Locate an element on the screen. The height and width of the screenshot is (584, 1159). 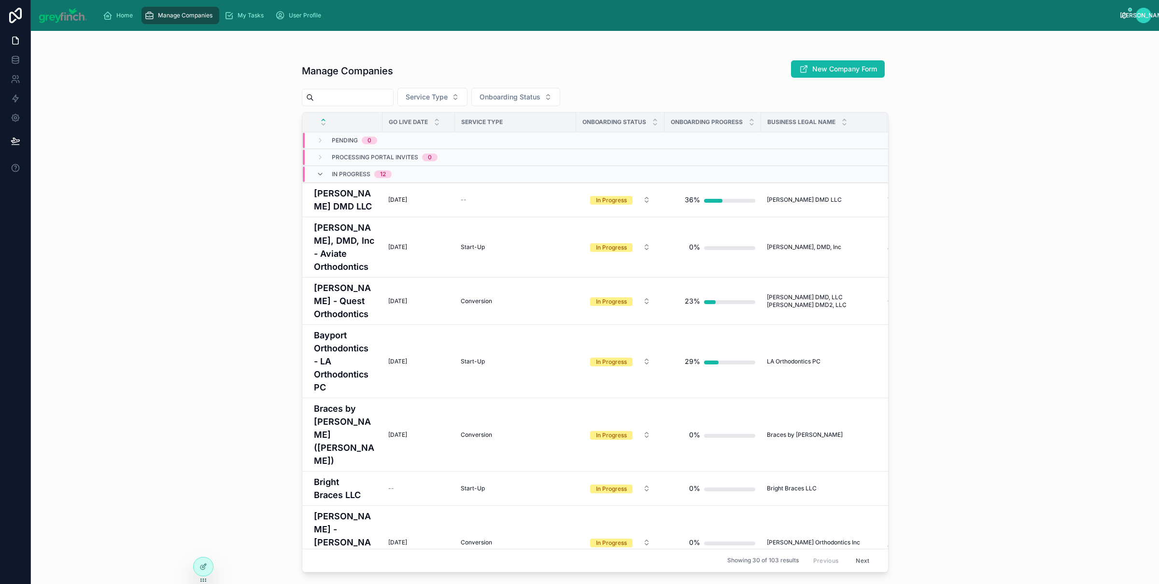
img: App logo is located at coordinates (63, 15).